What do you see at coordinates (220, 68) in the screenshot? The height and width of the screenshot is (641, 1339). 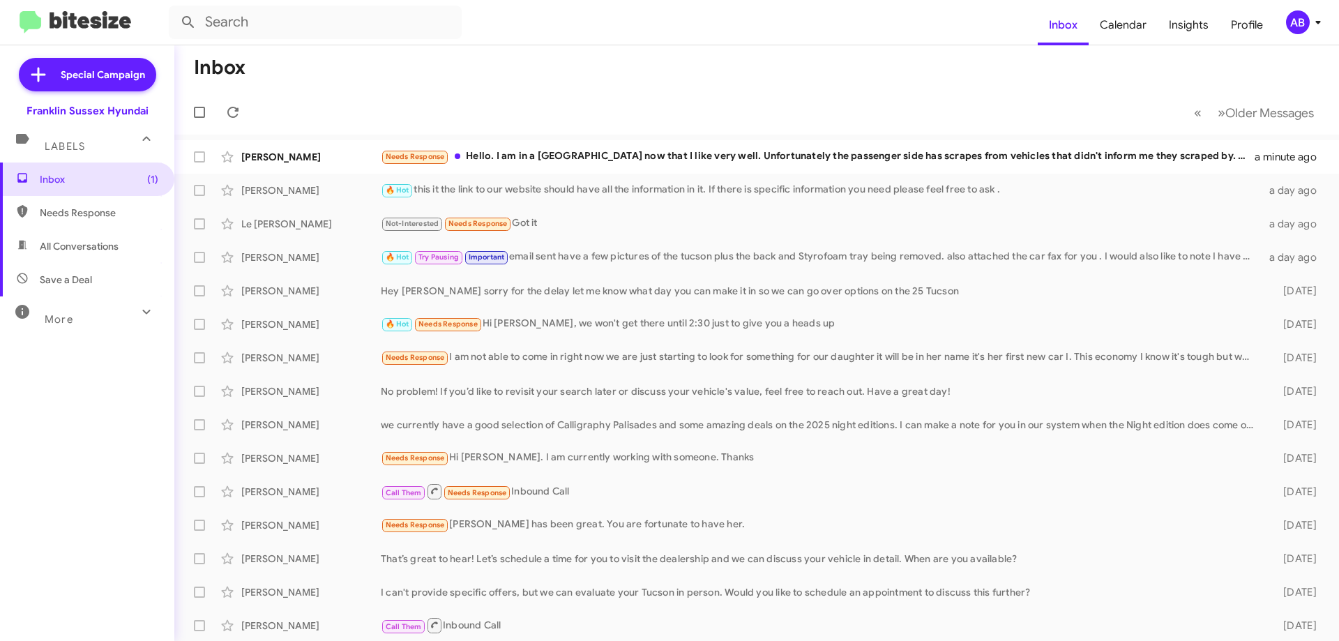 I see `h1: Inbox` at bounding box center [220, 68].